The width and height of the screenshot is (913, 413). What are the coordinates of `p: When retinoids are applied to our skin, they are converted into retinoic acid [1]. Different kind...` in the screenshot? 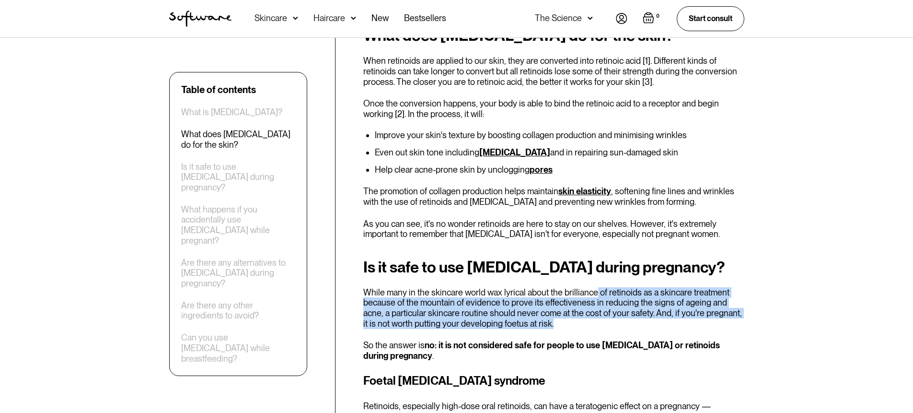 It's located at (554, 71).